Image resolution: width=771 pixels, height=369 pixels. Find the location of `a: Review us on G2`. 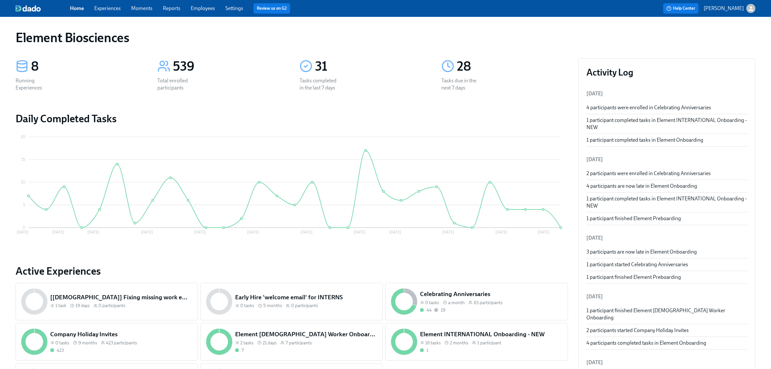

a: Review us on G2 is located at coordinates (272, 8).